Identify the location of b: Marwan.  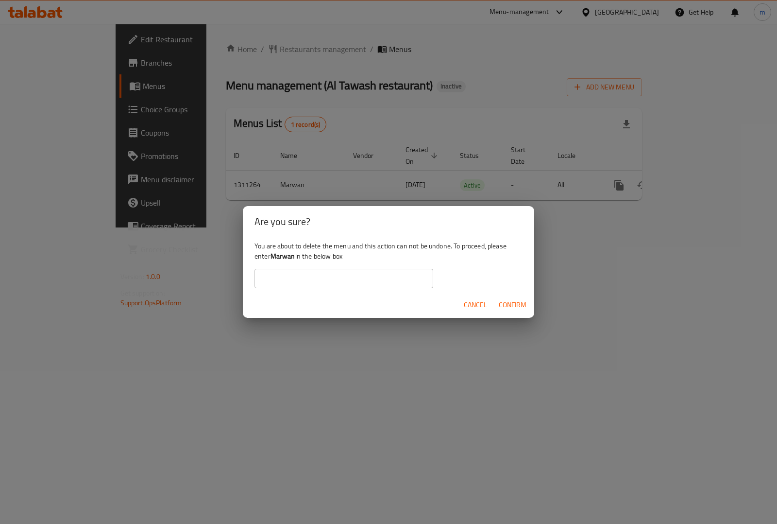
(283, 256).